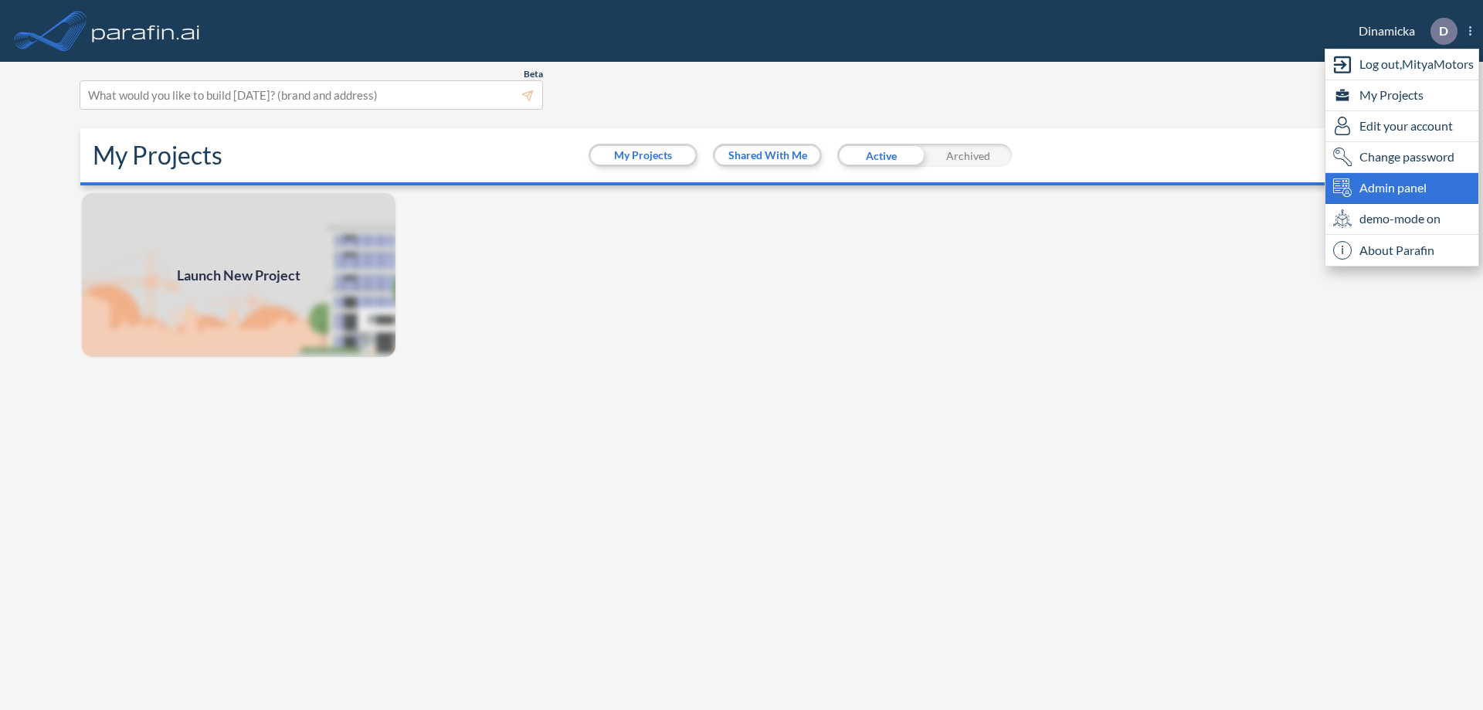 The width and height of the screenshot is (1483, 710). What do you see at coordinates (146, 31) in the screenshot?
I see `img: logo` at bounding box center [146, 31].